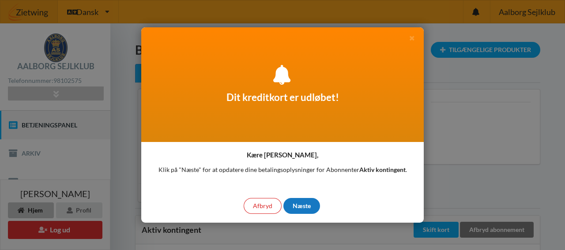  Describe the element at coordinates (283, 170) in the screenshot. I see `p: Klik på "Næste" for at opdatere dine betalingsoplysninger for Abonnenter .` at that location.